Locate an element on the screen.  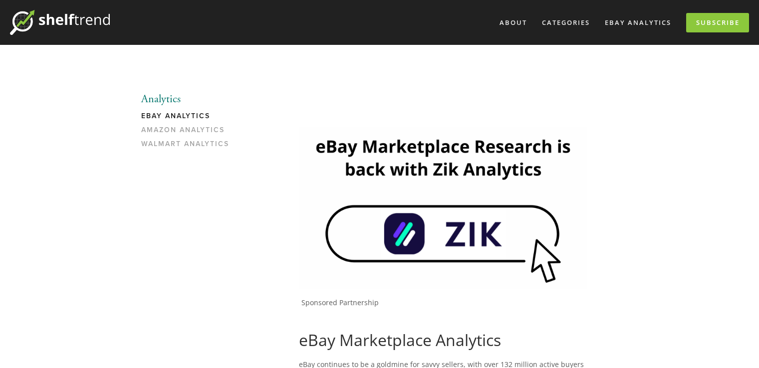
p: Sponsored Partnership is located at coordinates (444, 303).